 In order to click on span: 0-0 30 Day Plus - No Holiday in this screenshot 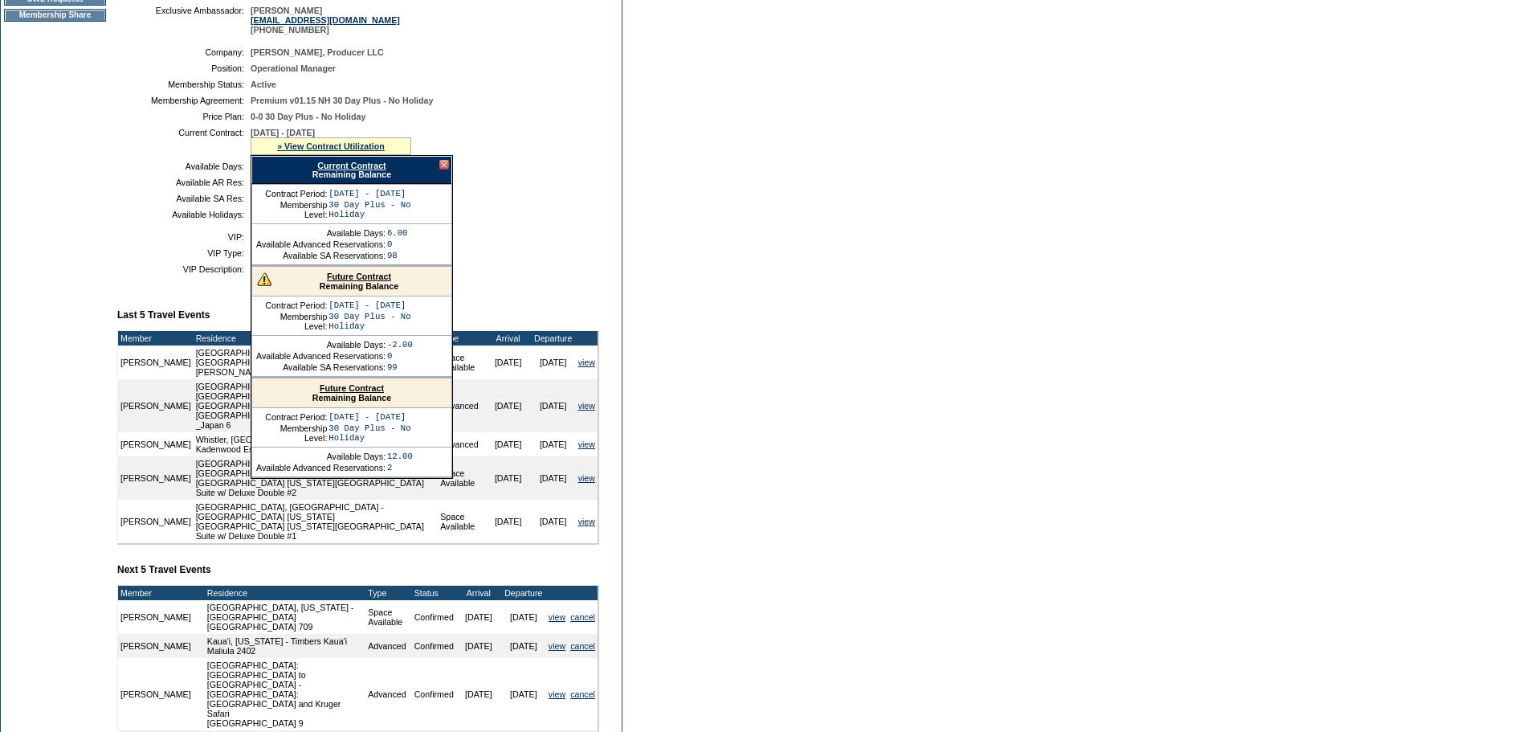, I will do `click(308, 116)`.